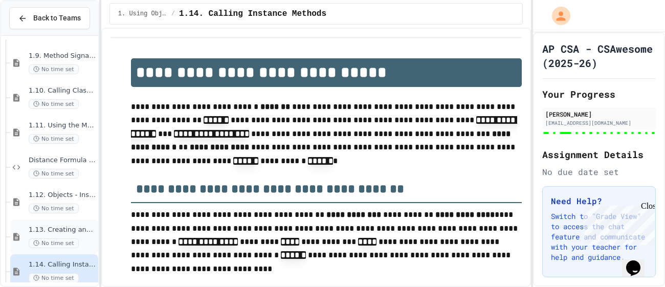 Image resolution: width=665 pixels, height=287 pixels. I want to click on span: 1. Using Objects and Methods, so click(143, 14).